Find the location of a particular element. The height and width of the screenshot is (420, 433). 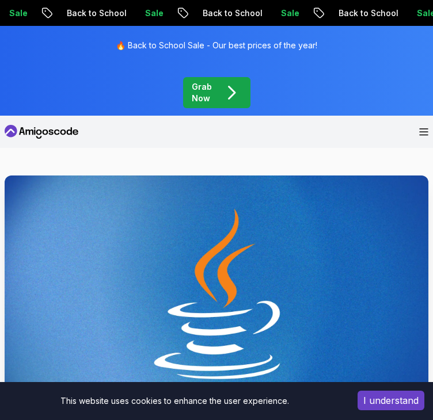

div: This website uses cookies to enhance the user experience. is located at coordinates (174, 401).